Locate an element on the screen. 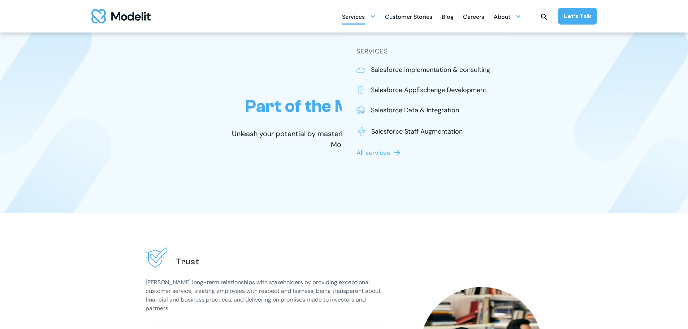 The width and height of the screenshot is (688, 329). p: Salesforce AppExchange Development is located at coordinates (429, 90).